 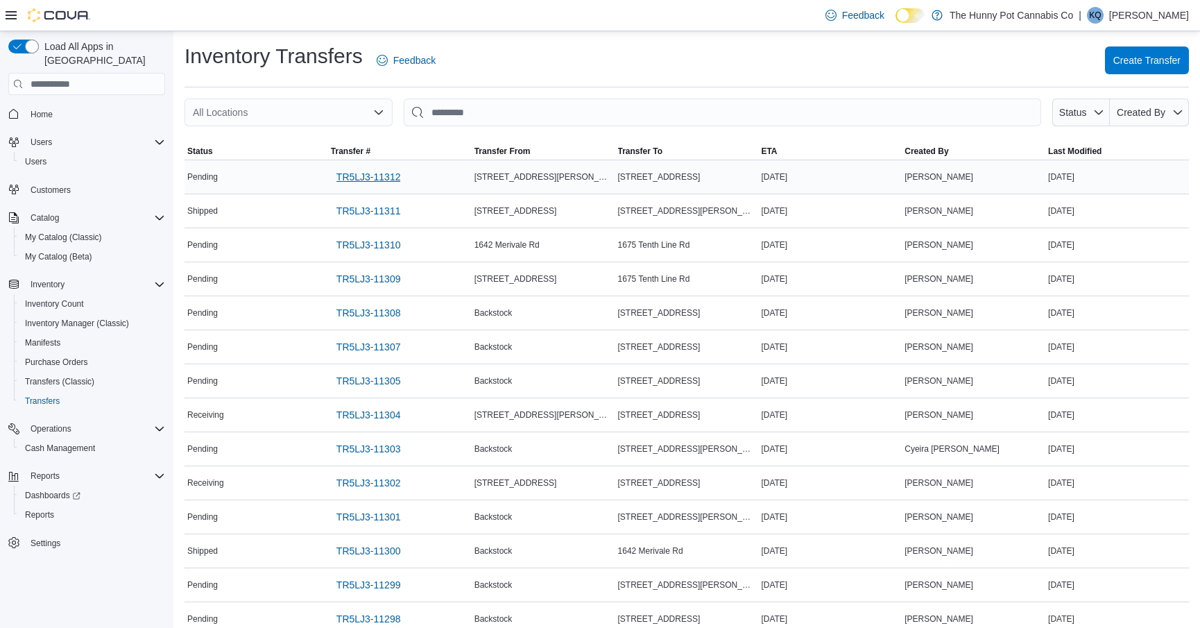 I want to click on span: Receiving, so click(x=205, y=415).